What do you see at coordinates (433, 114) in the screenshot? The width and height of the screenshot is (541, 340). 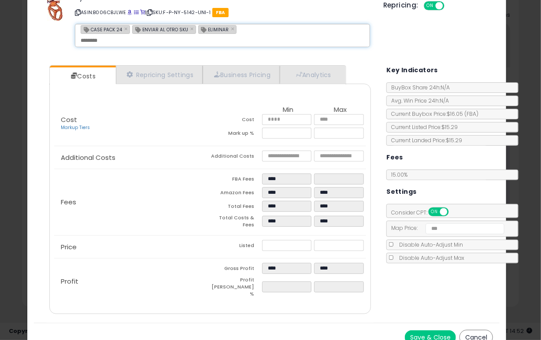 I see `span: Current Buybox Price:` at bounding box center [433, 114].